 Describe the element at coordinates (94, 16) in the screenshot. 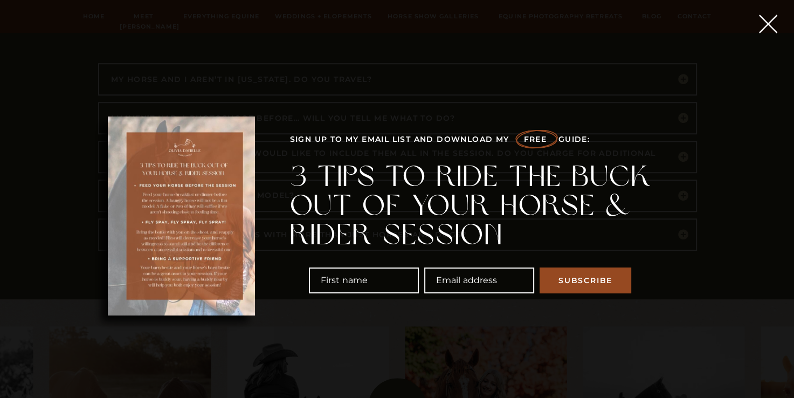

I see `a: Home` at that location.